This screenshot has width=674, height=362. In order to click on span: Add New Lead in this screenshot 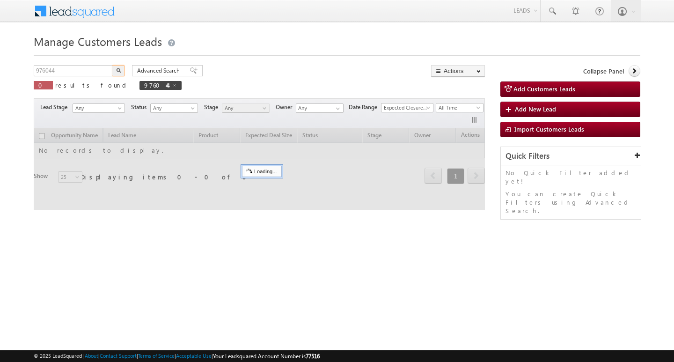, I will do `click(535, 109)`.